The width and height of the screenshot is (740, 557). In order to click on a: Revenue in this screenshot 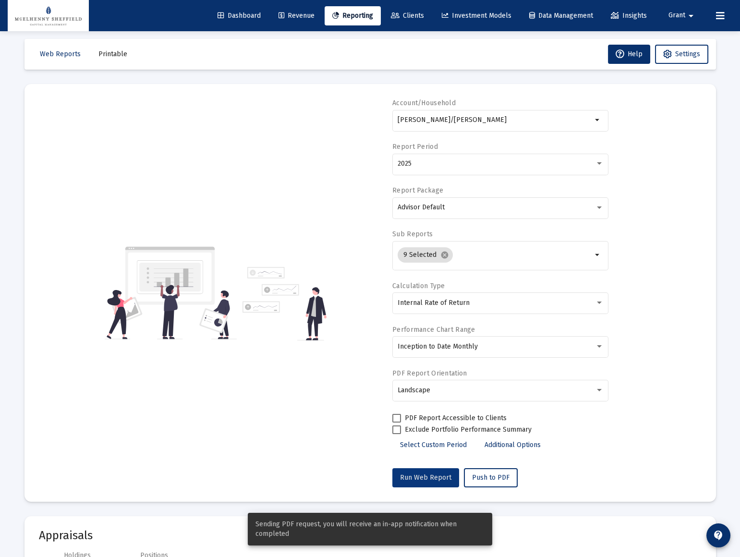, I will do `click(296, 16)`.